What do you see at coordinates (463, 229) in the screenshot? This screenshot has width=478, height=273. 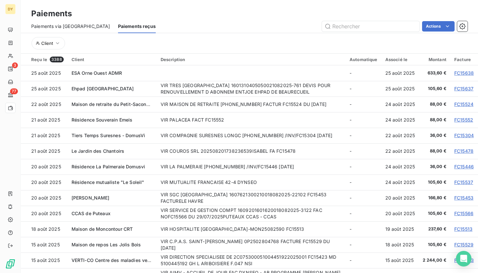 I see `a: FC15513` at bounding box center [463, 229].